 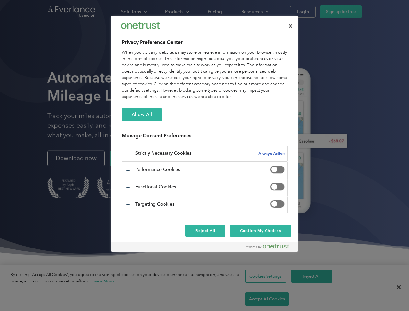 What do you see at coordinates (204, 133) in the screenshot?
I see `div: Privacy Preference Center` at bounding box center [204, 133].